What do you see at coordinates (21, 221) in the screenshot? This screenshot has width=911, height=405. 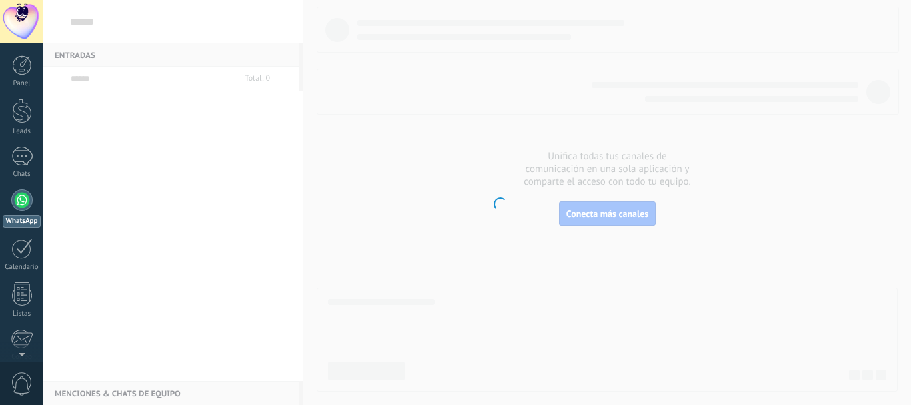 I see `div: WhatsApp` at bounding box center [21, 221].